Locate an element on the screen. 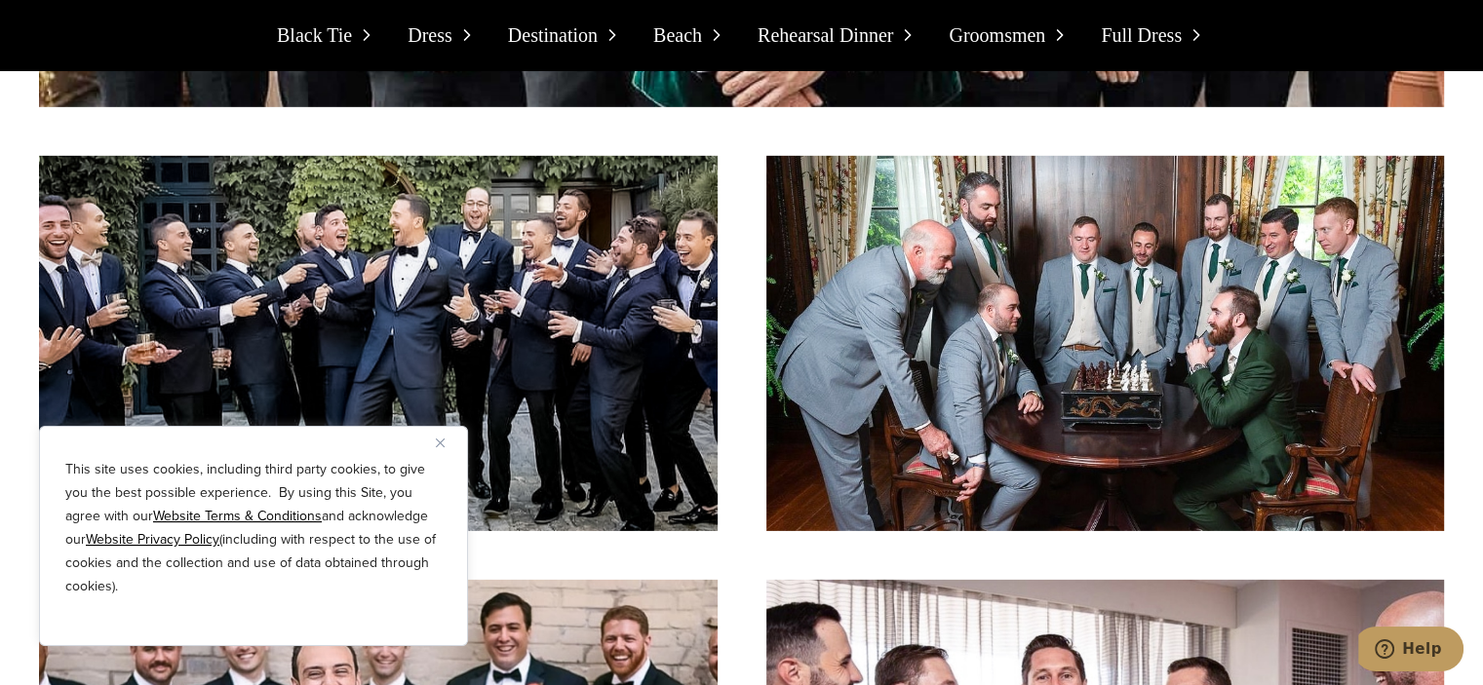 The image size is (1483, 685). p: This site uses cookies, including third party cookies, to give you the best possible experience. ... is located at coordinates (253, 528).